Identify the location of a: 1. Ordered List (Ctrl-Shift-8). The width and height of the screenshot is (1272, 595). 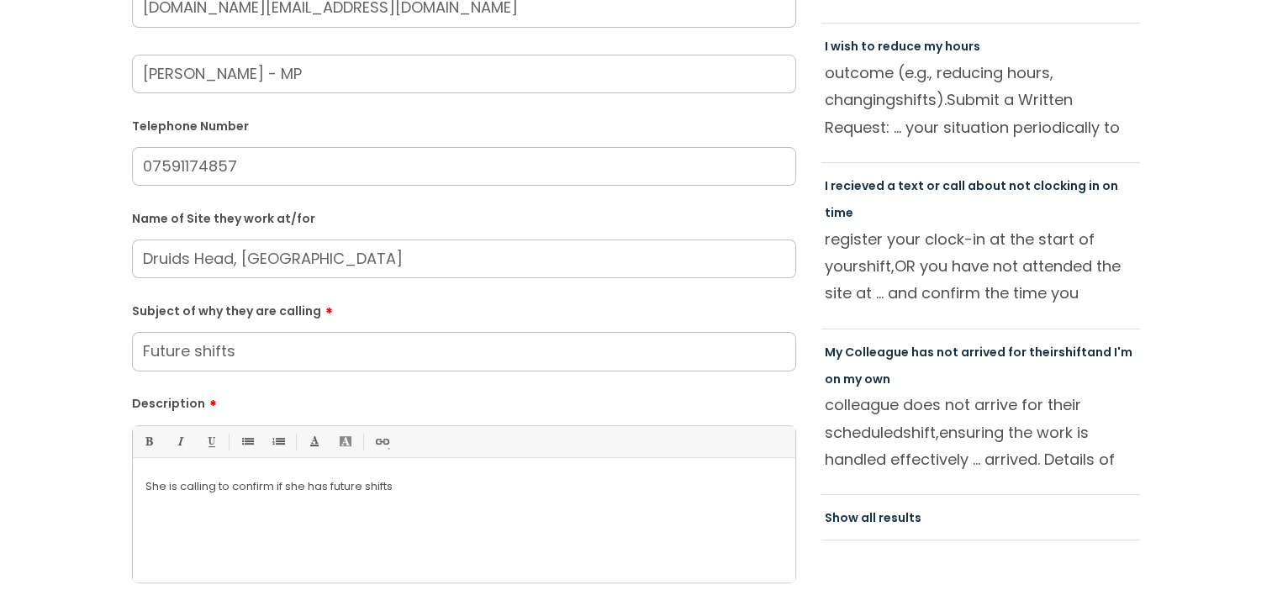
(277, 441).